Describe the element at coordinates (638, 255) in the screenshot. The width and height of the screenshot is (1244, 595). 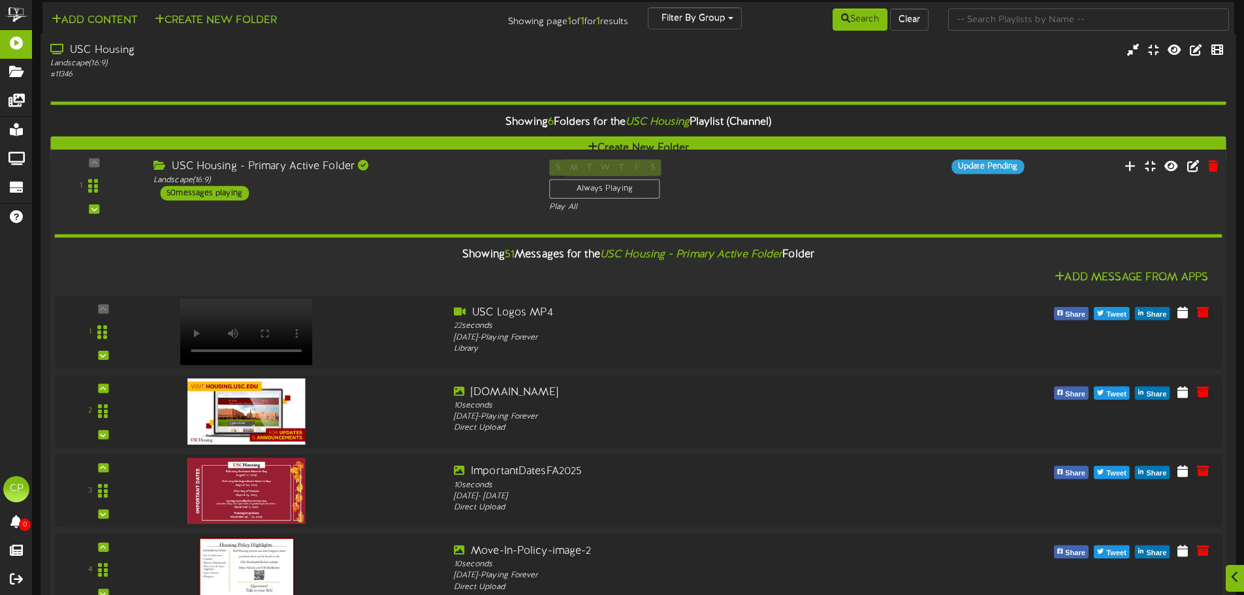
I see `div: Showing Messages for the Folder` at that location.